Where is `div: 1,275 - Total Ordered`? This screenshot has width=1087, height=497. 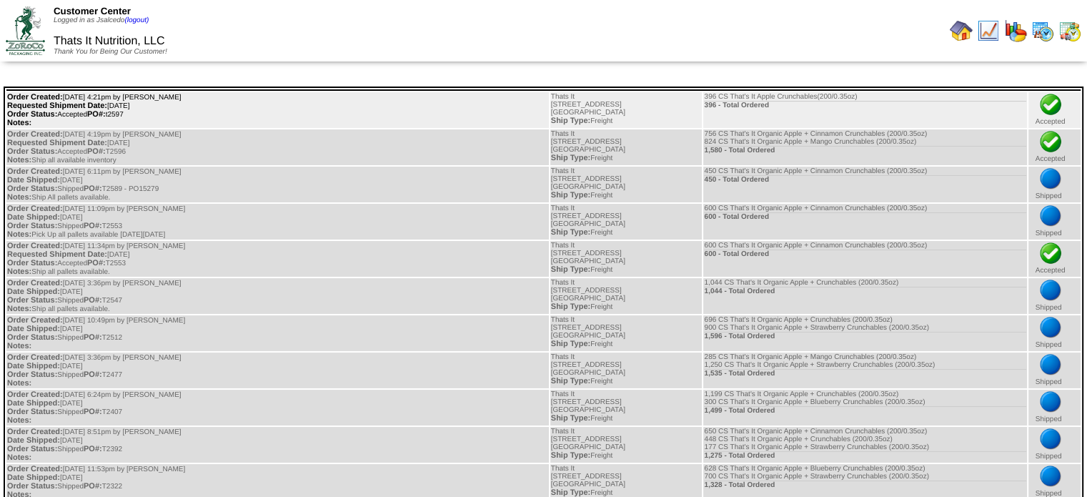 div: 1,275 - Total Ordered is located at coordinates (865, 455).